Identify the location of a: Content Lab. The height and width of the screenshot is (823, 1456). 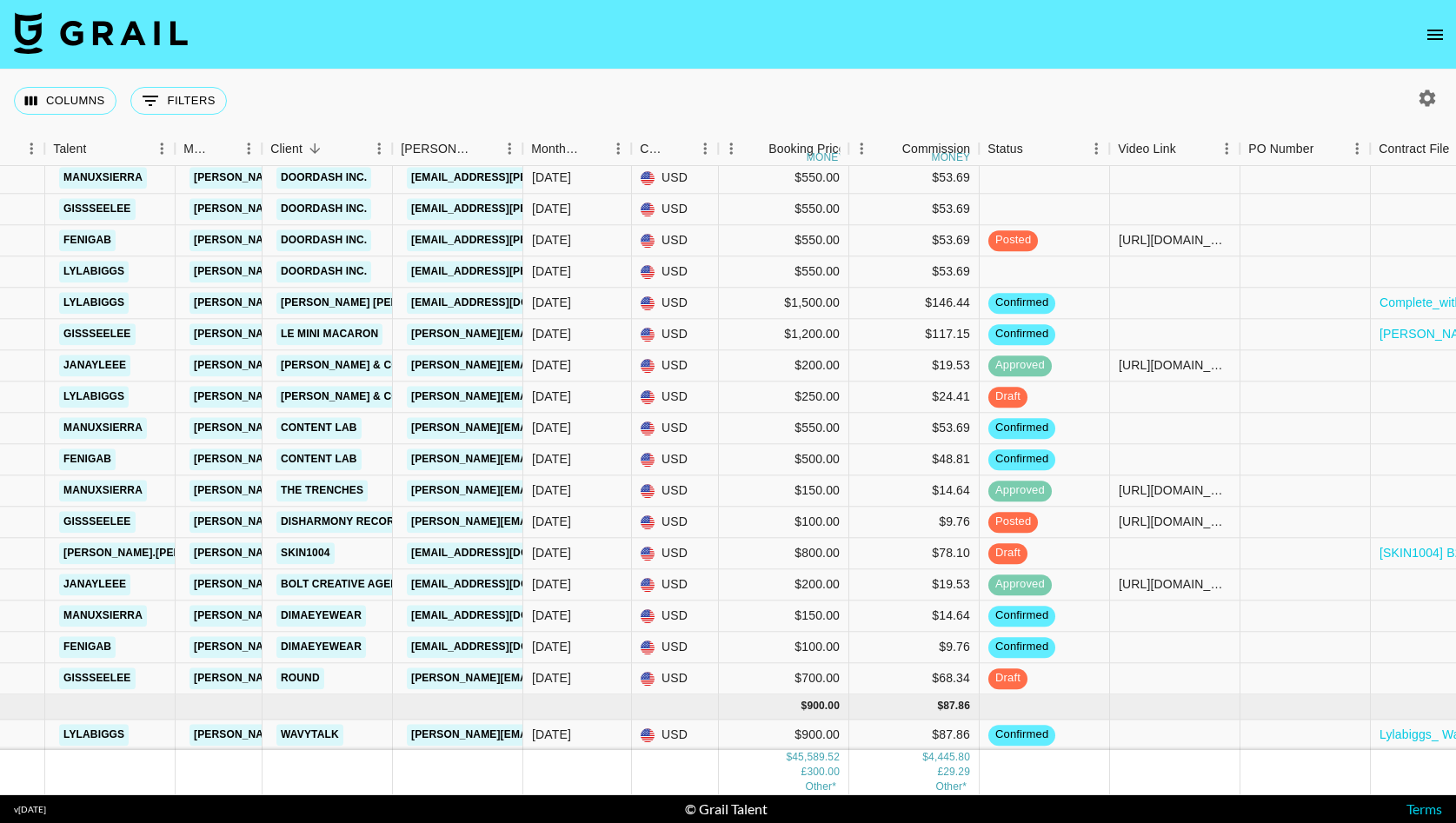
(319, 428).